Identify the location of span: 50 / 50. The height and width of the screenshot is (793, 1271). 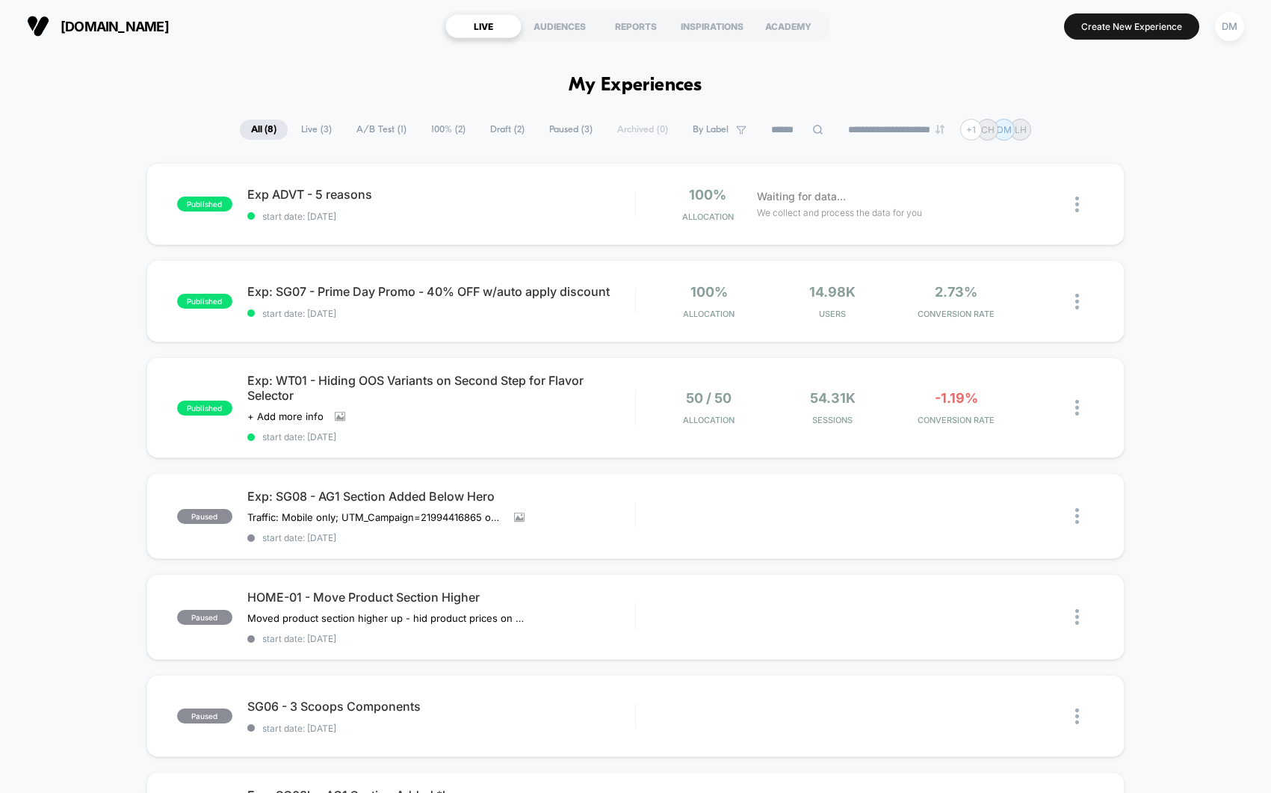
(708, 397).